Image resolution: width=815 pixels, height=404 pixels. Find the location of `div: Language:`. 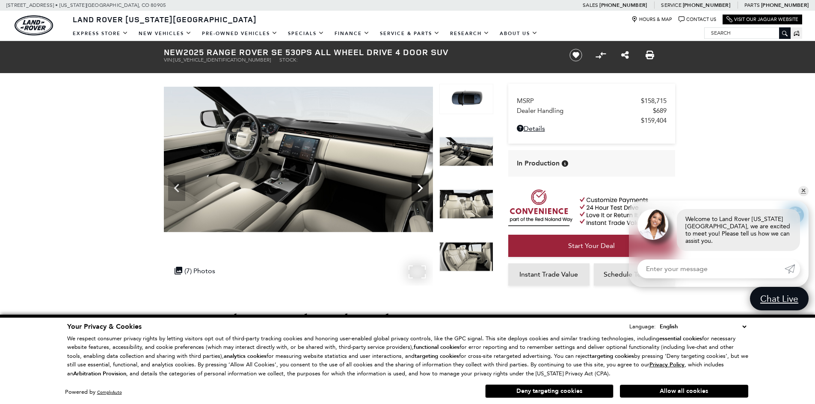

div: Language: is located at coordinates (643, 327).